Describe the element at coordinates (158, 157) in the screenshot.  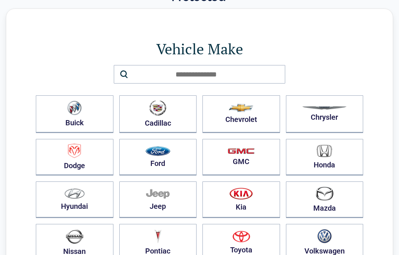
I see `button: Ford` at that location.